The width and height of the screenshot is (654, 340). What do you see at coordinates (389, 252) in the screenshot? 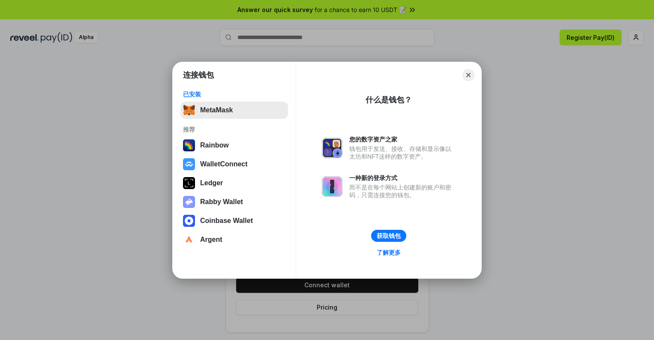
I see `a: 了解更多` at bounding box center [389, 252].